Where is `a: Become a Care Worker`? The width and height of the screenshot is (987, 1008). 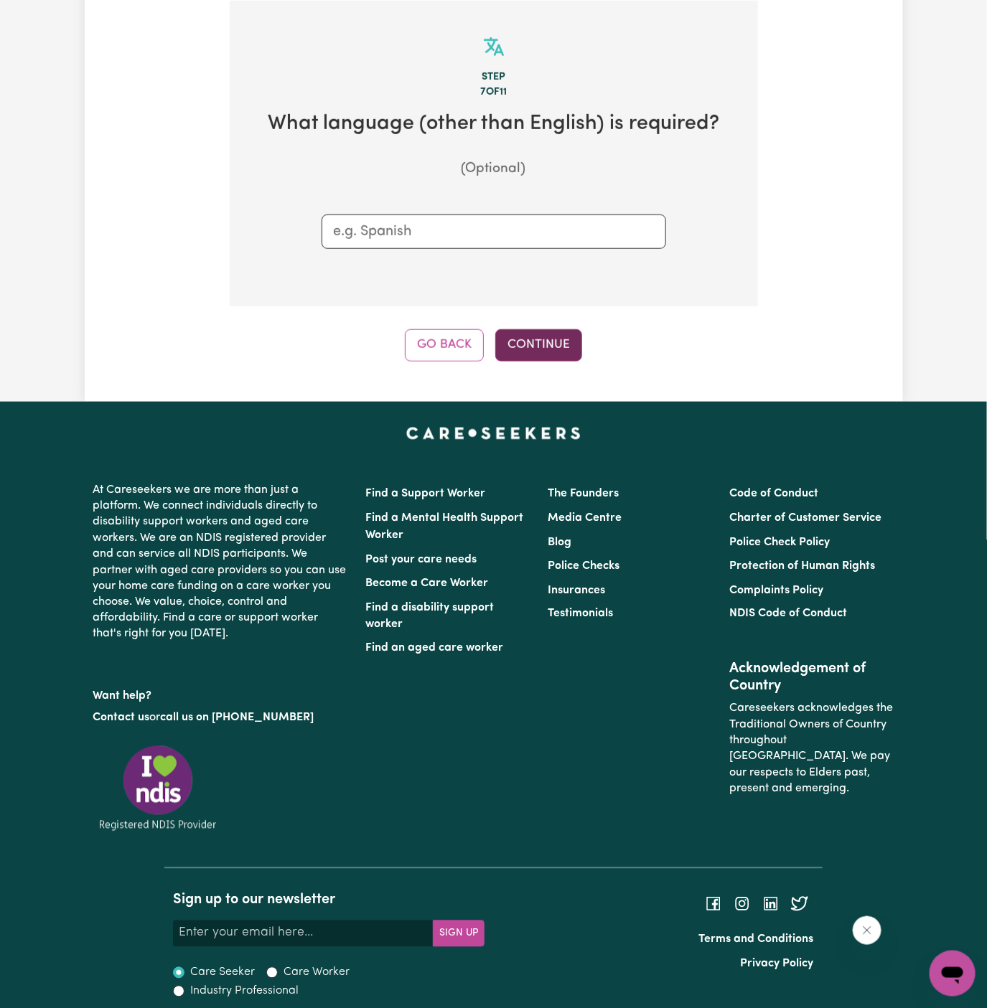
a: Become a Care Worker is located at coordinates (427, 583).